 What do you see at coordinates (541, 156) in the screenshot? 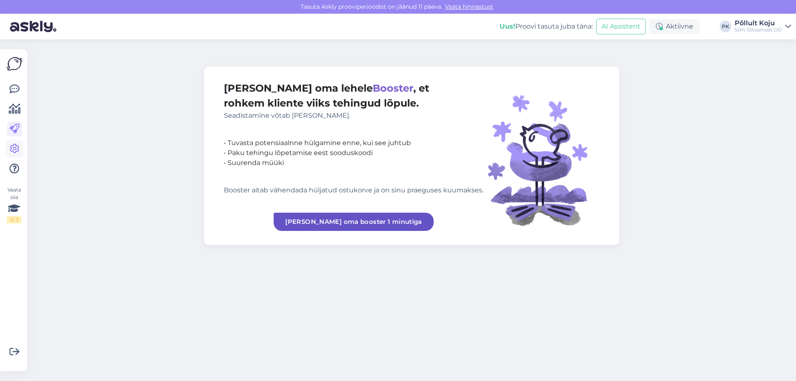
I see `img: illustration` at bounding box center [541, 156].